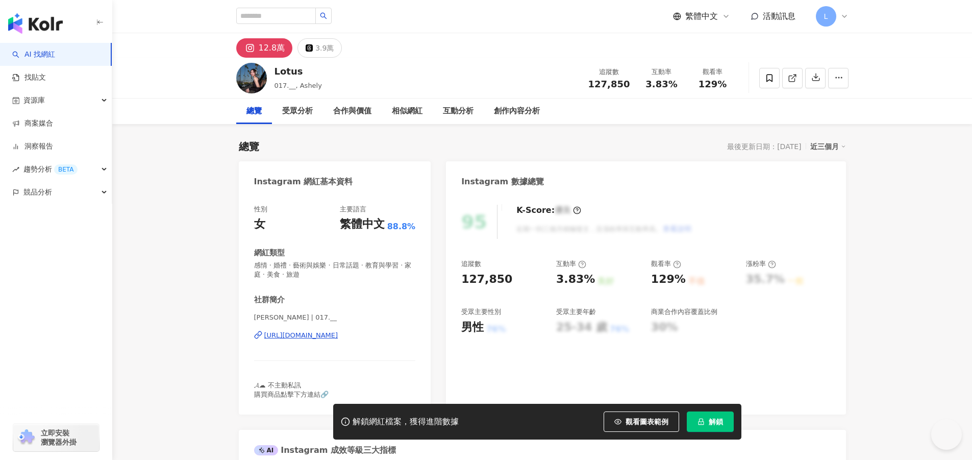  What do you see at coordinates (517, 111) in the screenshot?
I see `div: 創作內容分析` at bounding box center [517, 111].